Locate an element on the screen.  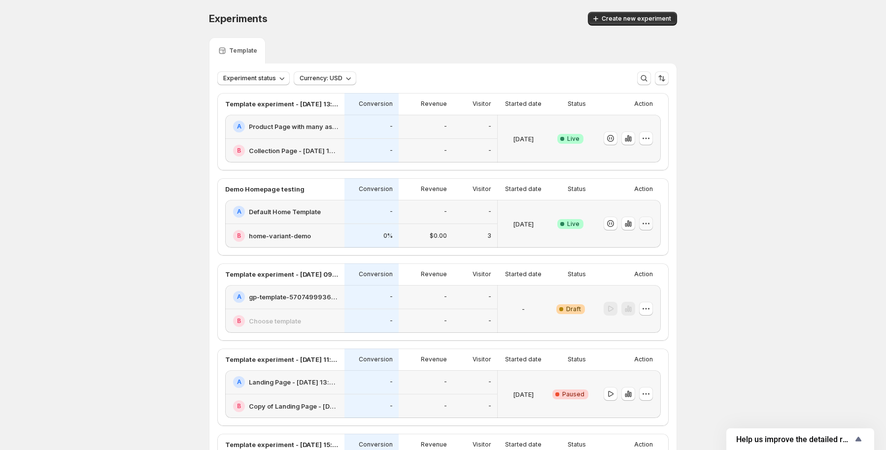
h2: Product Page with many assigned products is located at coordinates (294, 127).